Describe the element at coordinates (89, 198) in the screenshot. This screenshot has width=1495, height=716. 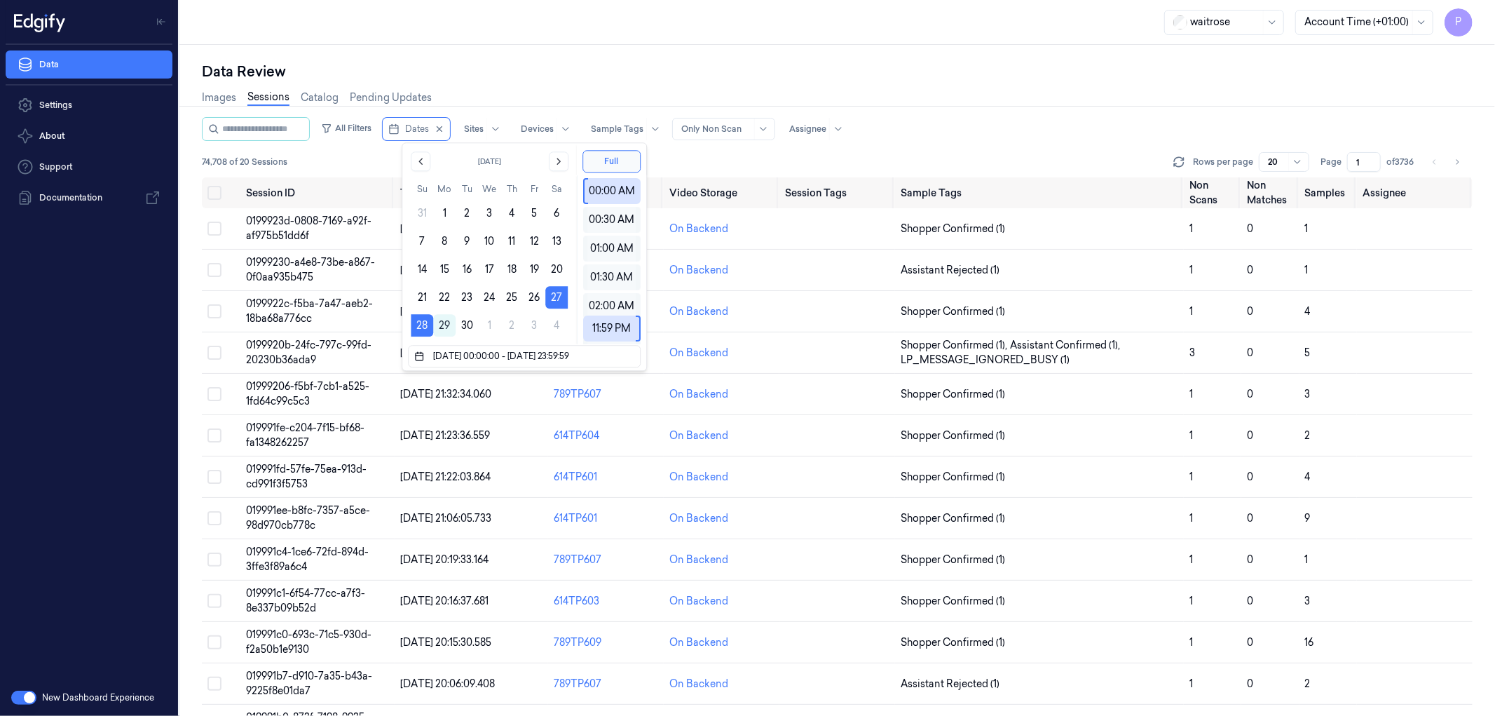
I see `a: Documentation` at that location.